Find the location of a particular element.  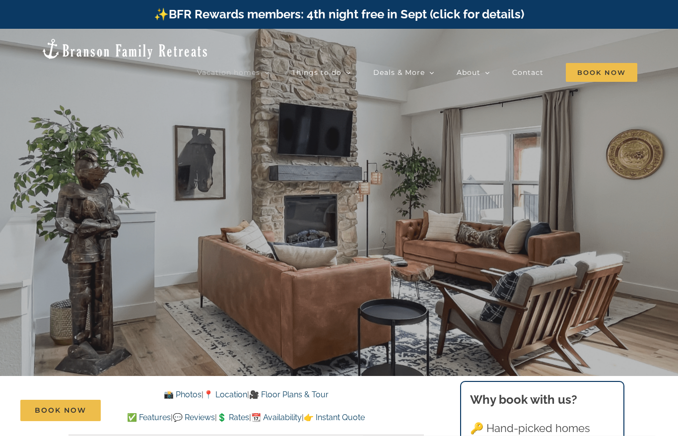

img: Branson Family Retreats Logo is located at coordinates (125, 49).